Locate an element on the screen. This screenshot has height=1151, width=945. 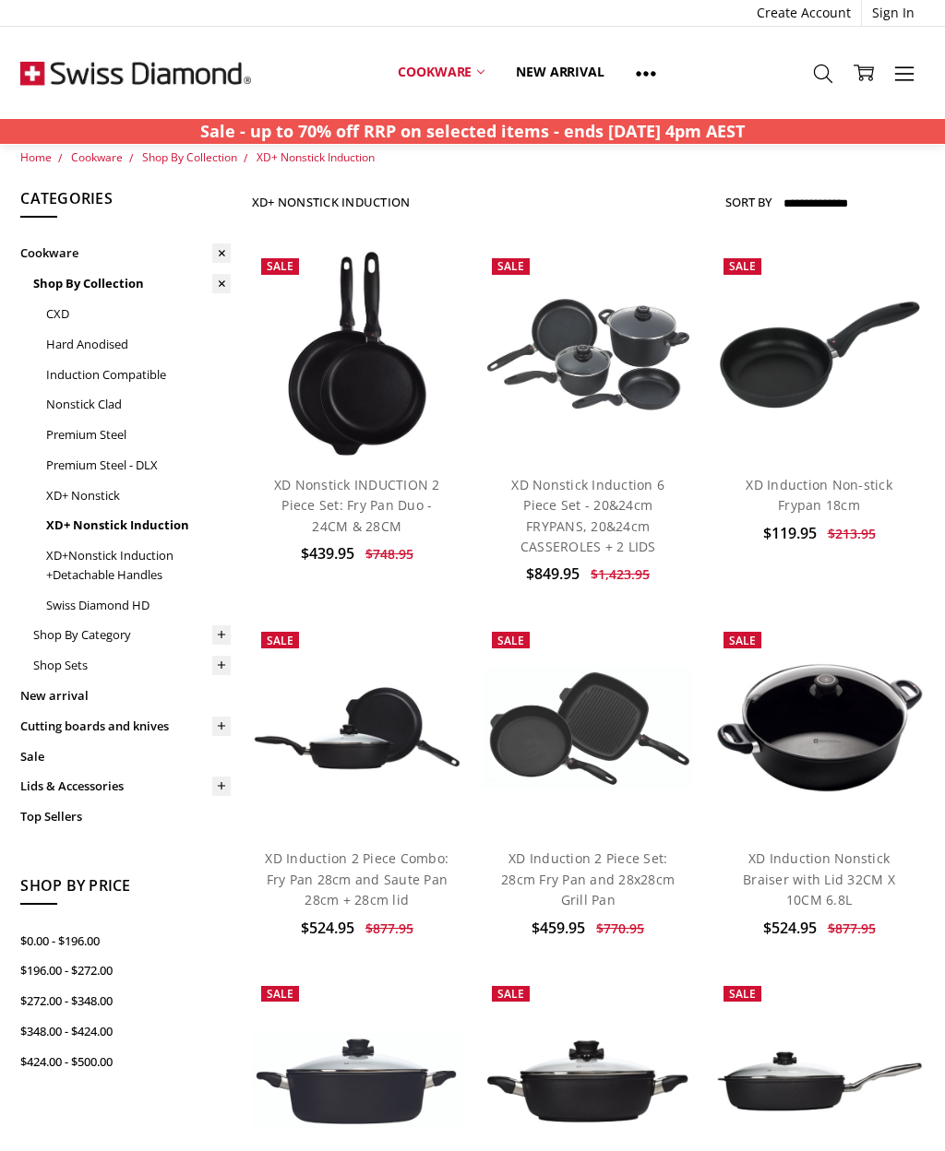
a: Induction Compatible is located at coordinates (138, 375).